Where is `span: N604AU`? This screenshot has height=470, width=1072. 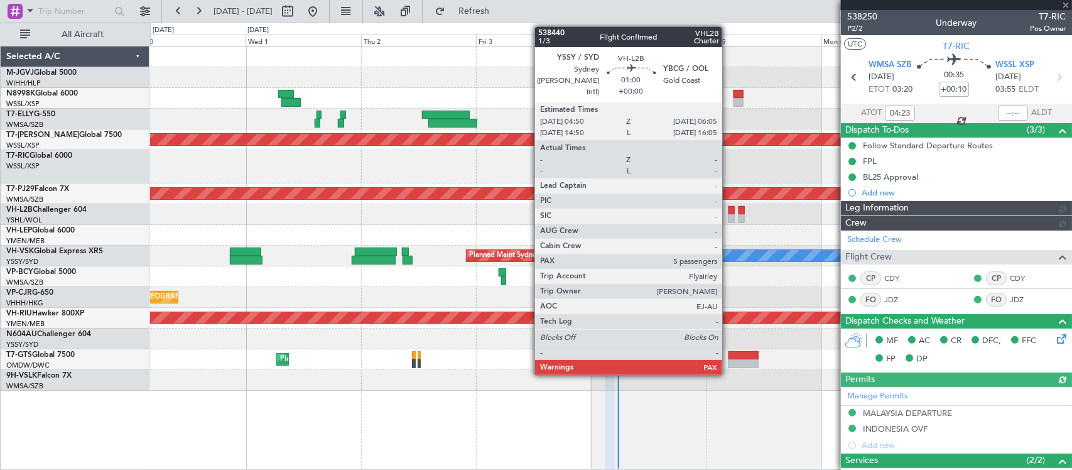
span: N604AU is located at coordinates (21, 334).